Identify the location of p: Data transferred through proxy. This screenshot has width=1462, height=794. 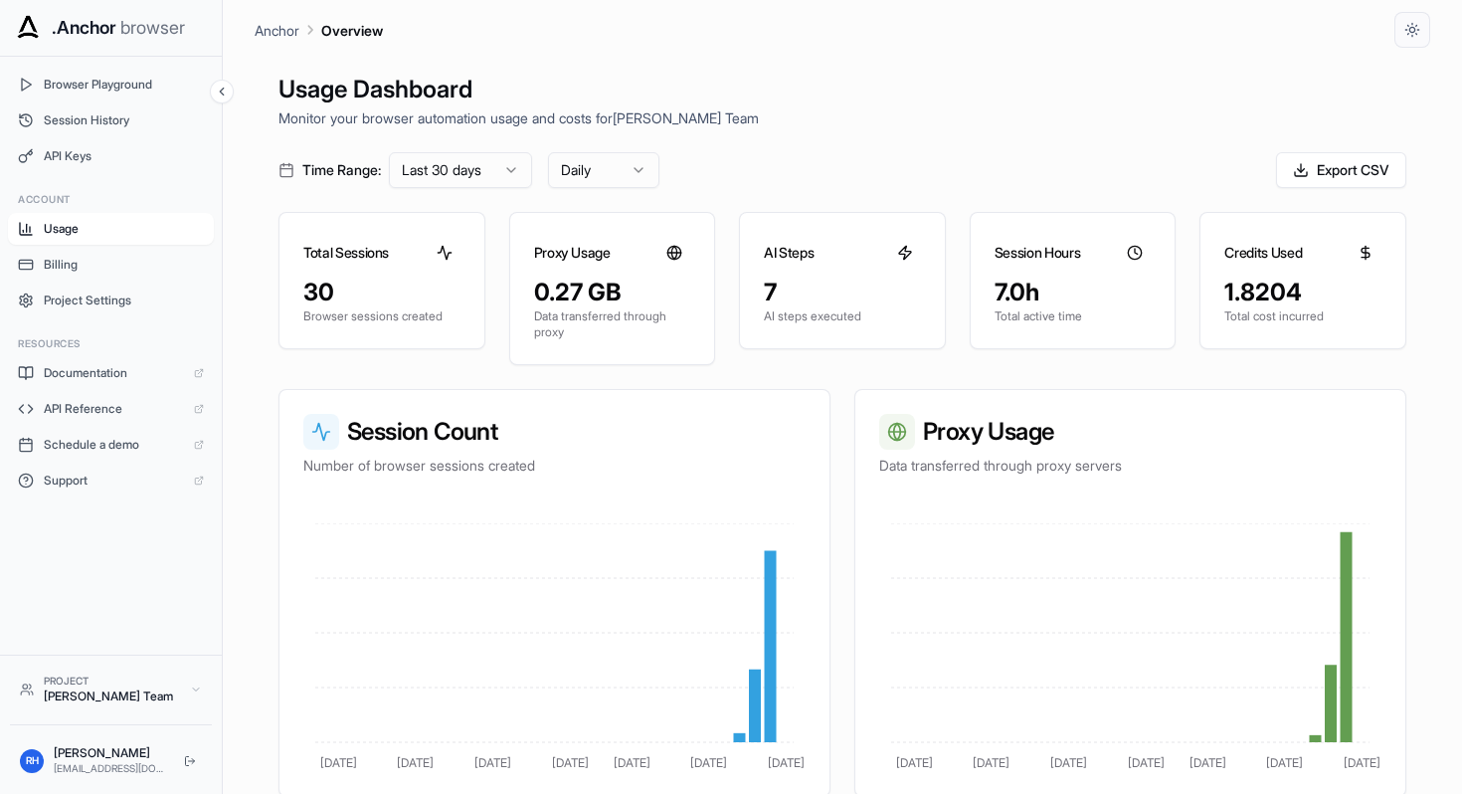
(613, 324).